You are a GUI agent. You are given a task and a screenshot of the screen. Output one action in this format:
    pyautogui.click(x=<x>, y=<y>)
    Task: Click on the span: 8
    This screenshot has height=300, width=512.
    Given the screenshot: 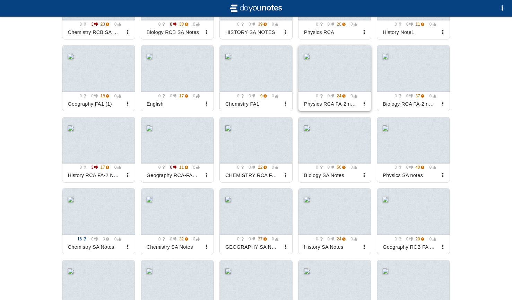 What is the action you would take?
    pyautogui.click(x=172, y=24)
    